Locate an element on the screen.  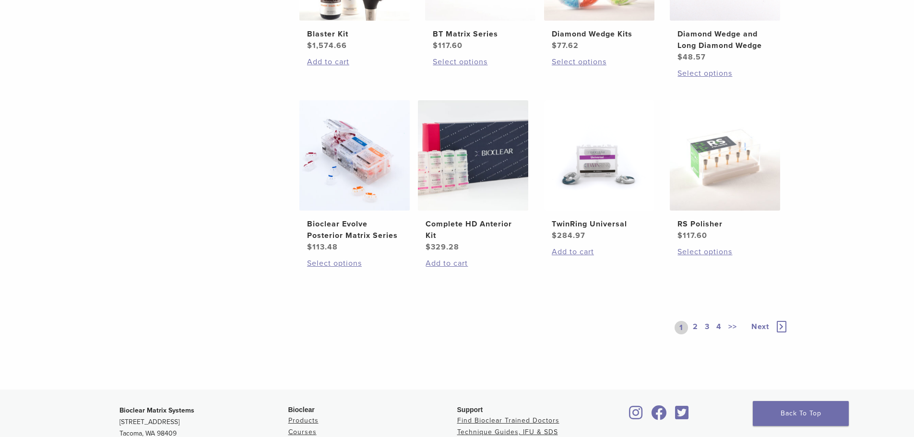
h2: Complete HD Anterior Kit is located at coordinates (473, 230).